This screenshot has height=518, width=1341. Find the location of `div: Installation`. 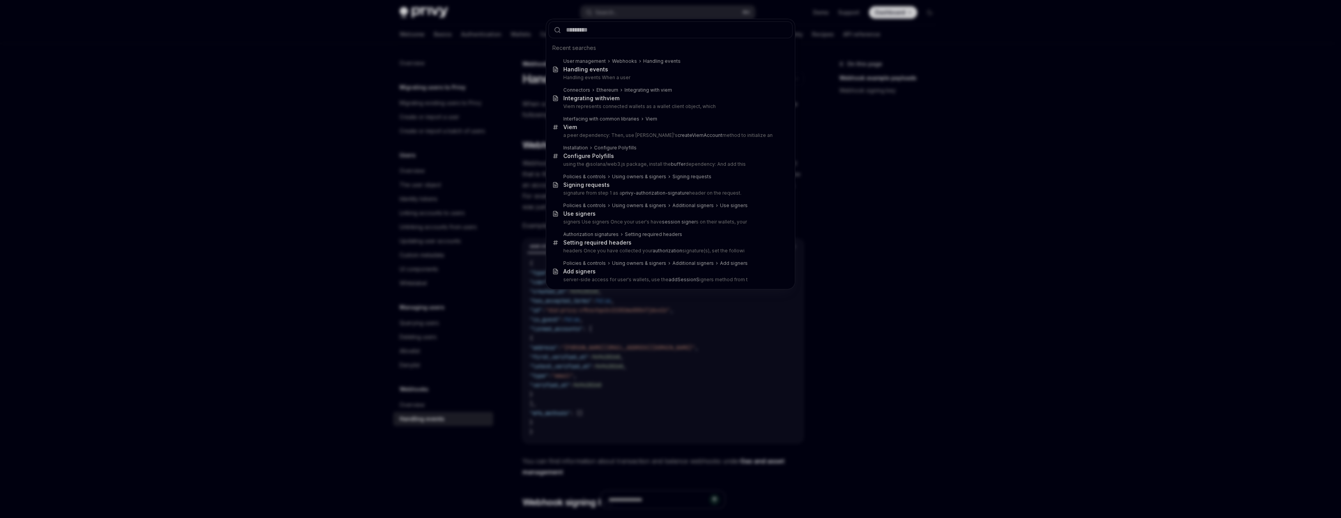

div: Installation is located at coordinates (575, 148).